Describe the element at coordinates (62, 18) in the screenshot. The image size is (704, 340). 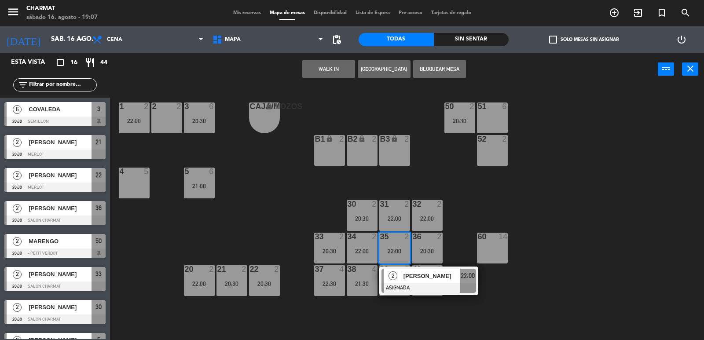
I see `div: sábado 16. agosto - 19:07` at that location.